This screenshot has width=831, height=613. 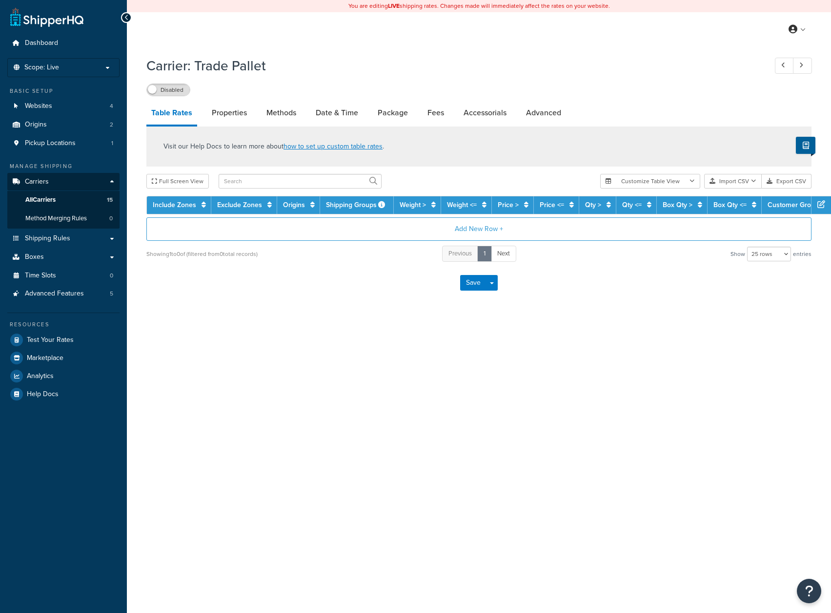 I want to click on div: Resources, so click(x=63, y=324).